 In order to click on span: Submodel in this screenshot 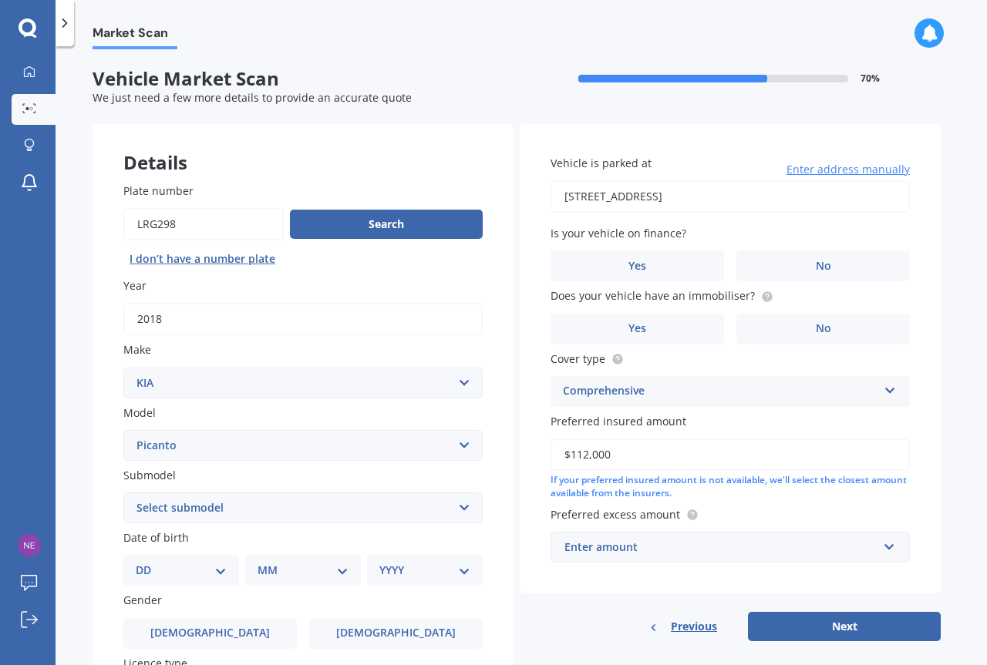, I will do `click(150, 475)`.